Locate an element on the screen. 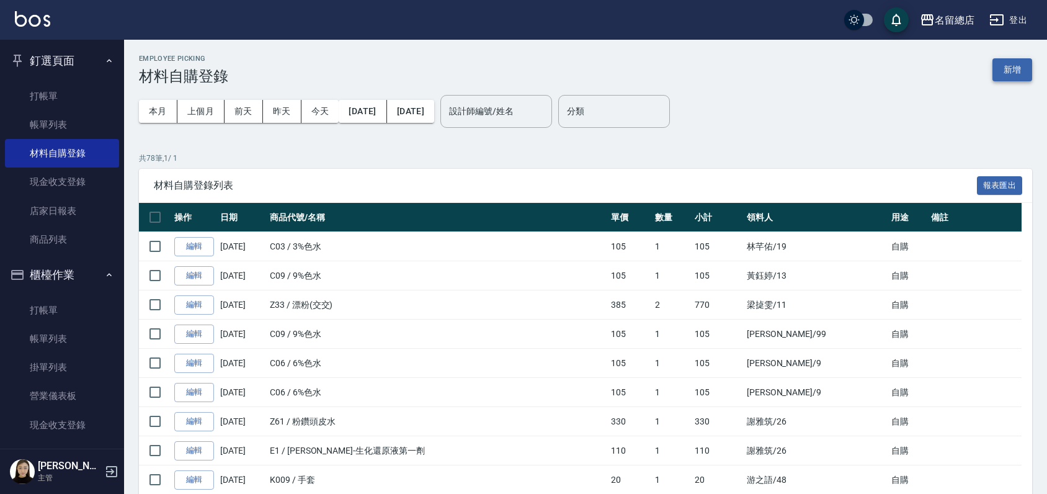 Image resolution: width=1047 pixels, height=494 pixels. button: 昨天 is located at coordinates (282, 111).